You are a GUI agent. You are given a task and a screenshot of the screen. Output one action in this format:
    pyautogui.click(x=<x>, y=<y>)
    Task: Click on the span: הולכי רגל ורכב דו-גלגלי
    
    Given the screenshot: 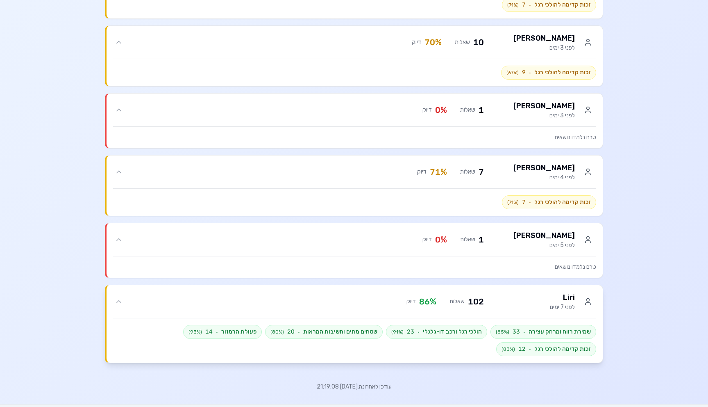 What is the action you would take?
    pyautogui.click(x=452, y=332)
    